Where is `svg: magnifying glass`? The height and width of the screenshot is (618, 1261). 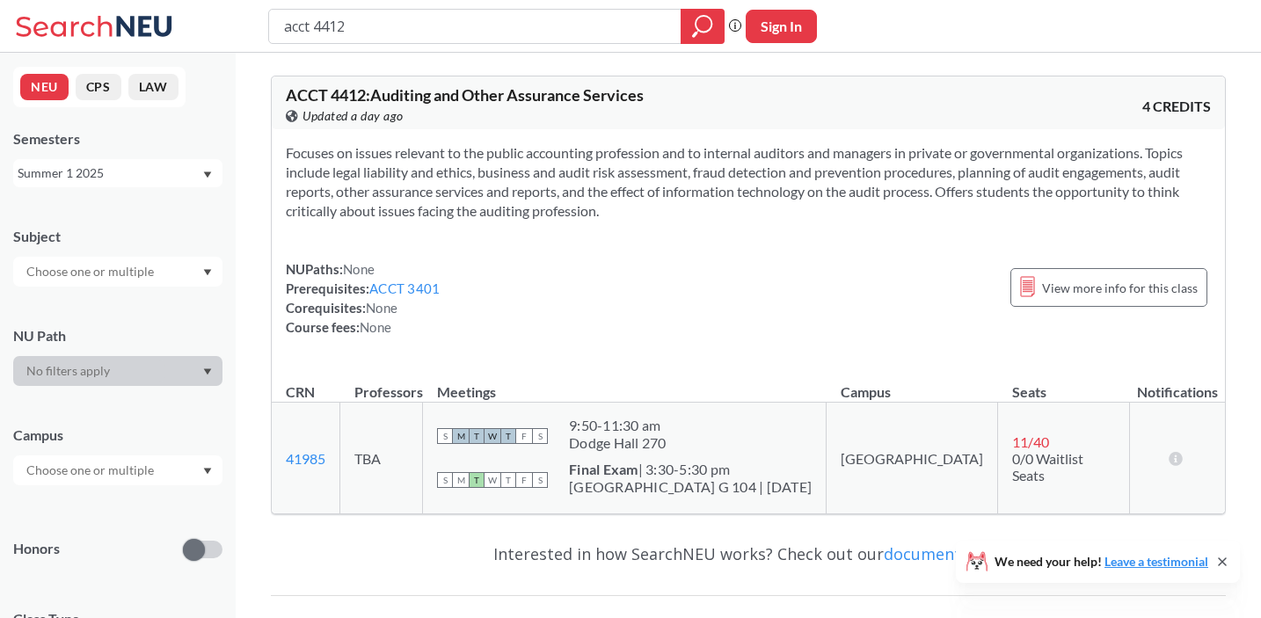 svg: magnifying glass is located at coordinates (703, 26).